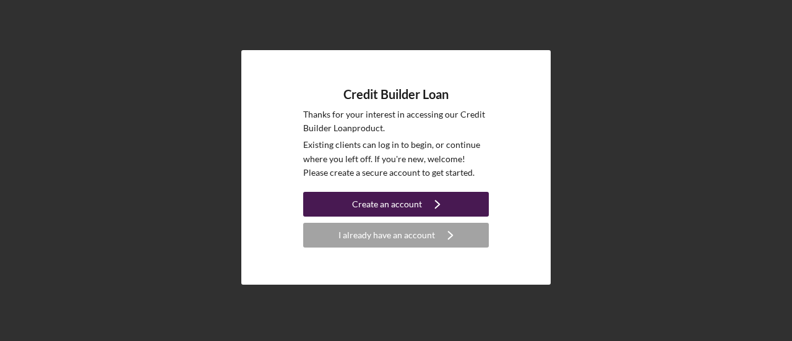 The width and height of the screenshot is (792, 341). What do you see at coordinates (396, 235) in the screenshot?
I see `button: I already have an account` at bounding box center [396, 235].